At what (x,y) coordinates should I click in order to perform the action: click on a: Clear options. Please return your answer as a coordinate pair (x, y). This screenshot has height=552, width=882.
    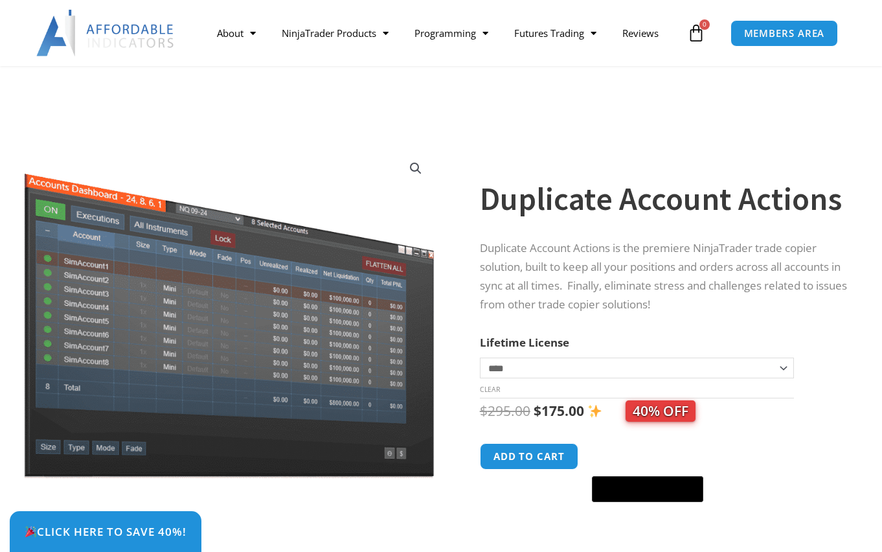
    Looking at the image, I should click on (490, 389).